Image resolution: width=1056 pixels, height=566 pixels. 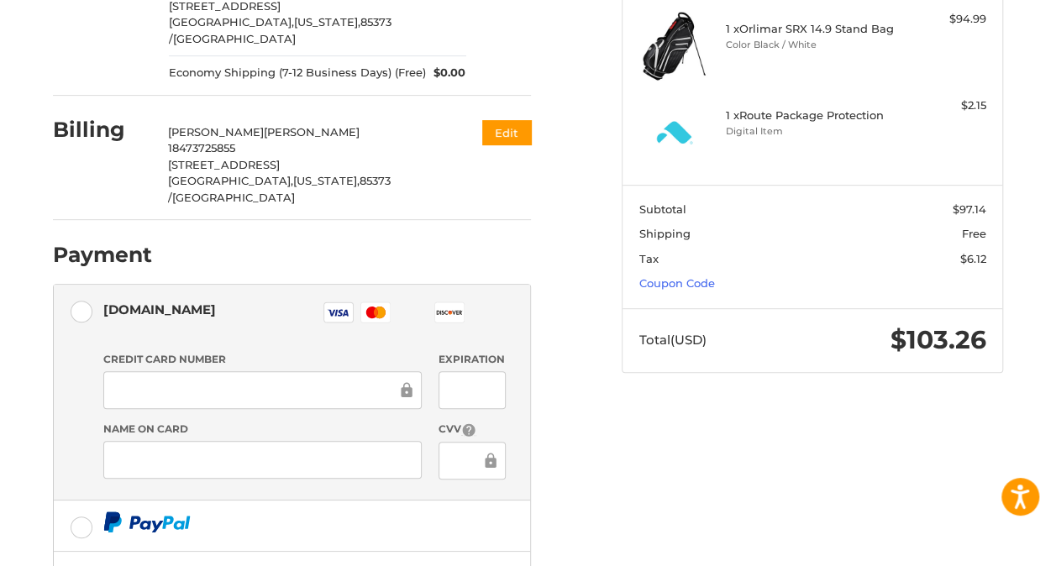 What do you see at coordinates (973, 259) in the screenshot?
I see `span: $6.12` at bounding box center [973, 259].